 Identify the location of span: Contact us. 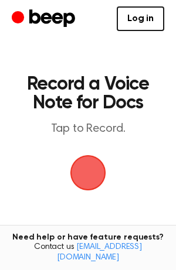
(88, 253).